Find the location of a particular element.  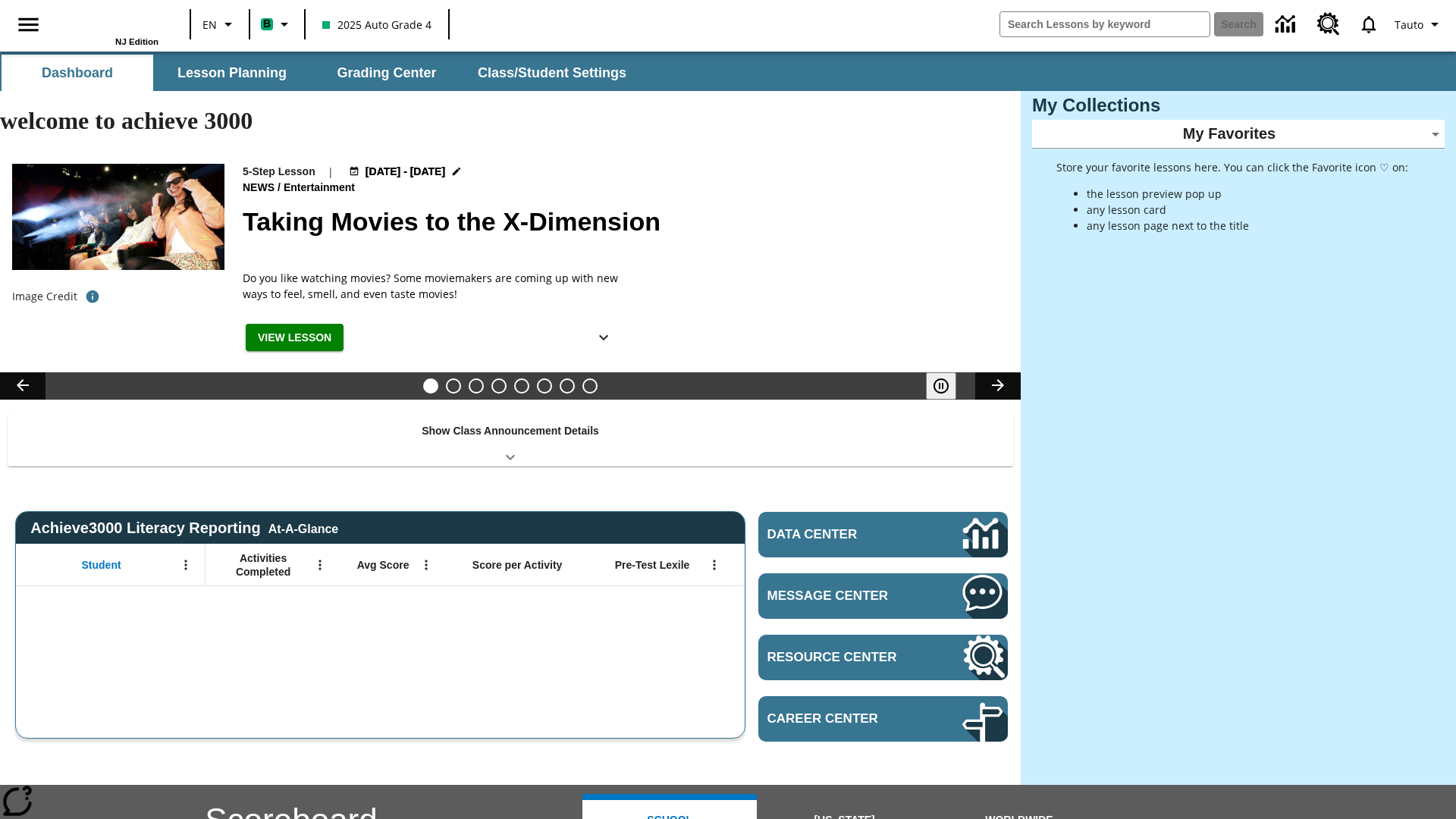

button: Slide 6 Pre-release lesson is located at coordinates (545, 386).